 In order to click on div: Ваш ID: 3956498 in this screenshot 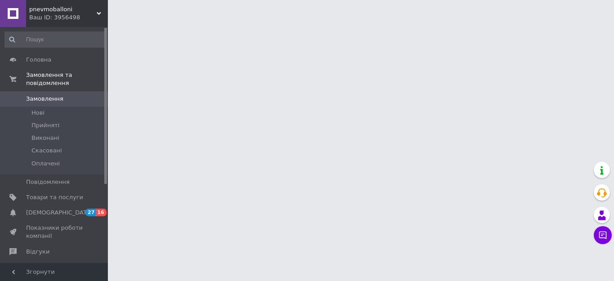, I will do `click(68, 18)`.